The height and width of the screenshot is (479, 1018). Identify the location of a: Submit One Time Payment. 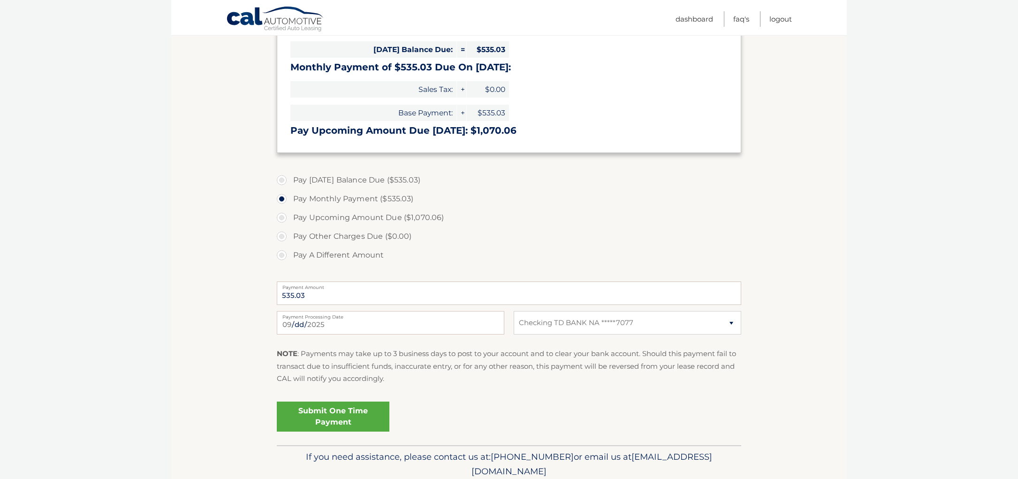
(333, 417).